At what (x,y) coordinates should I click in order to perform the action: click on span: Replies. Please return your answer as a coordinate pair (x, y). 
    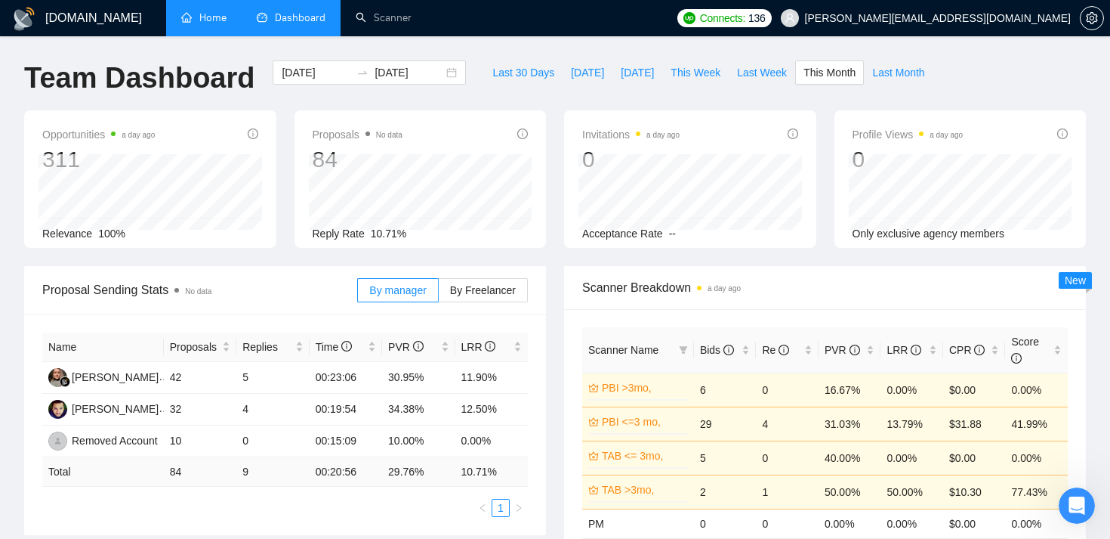
    Looking at the image, I should click on (267, 347).